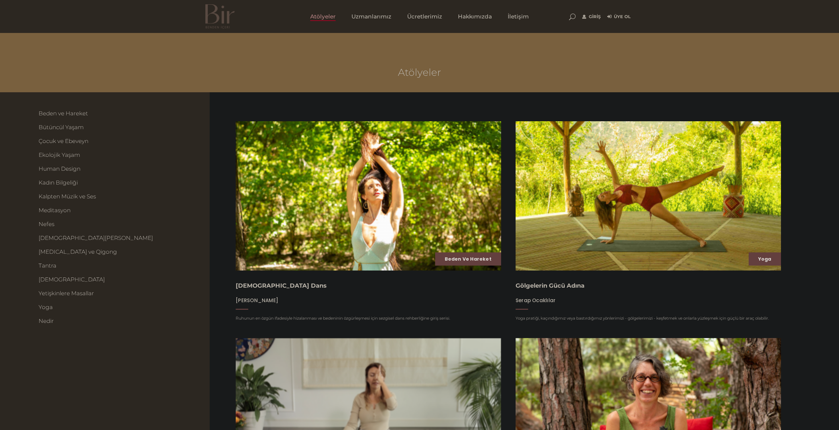 Image resolution: width=839 pixels, height=430 pixels. What do you see at coordinates (59, 169) in the screenshot?
I see `a: Human Design` at bounding box center [59, 169].